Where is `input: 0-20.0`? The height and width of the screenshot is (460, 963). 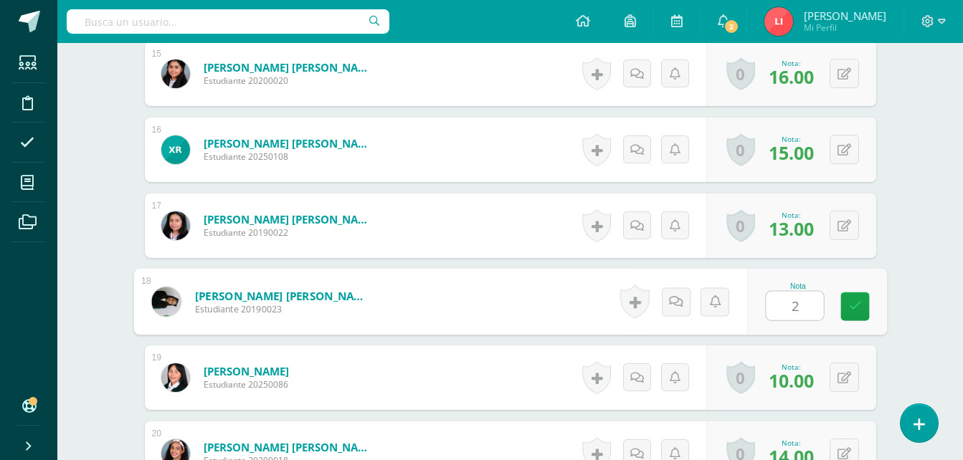
input: 0-20.0 is located at coordinates (795, 306).